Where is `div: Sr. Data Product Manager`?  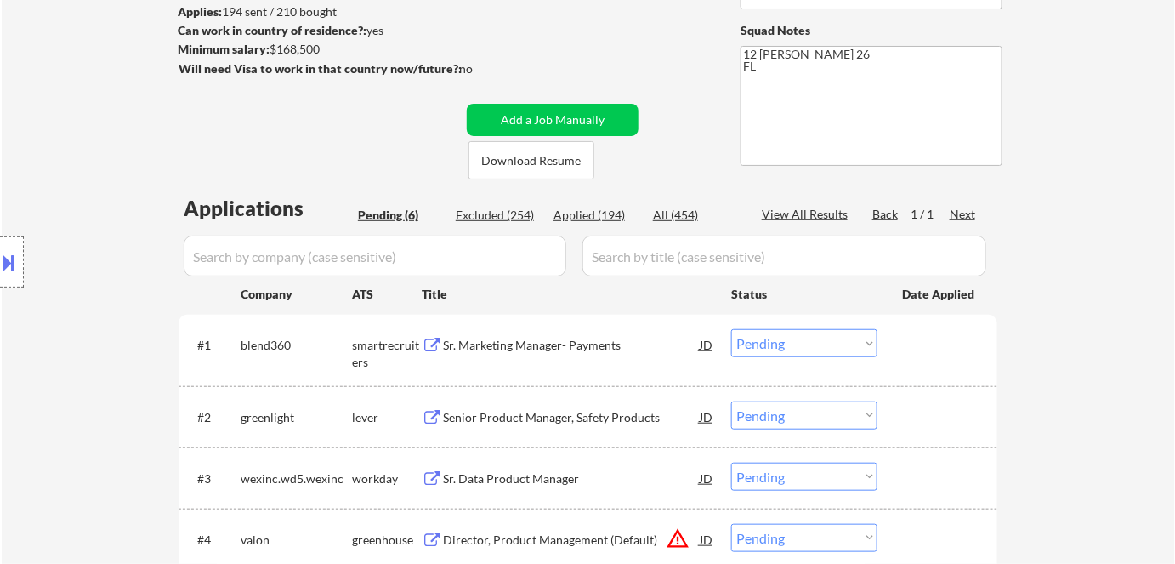 div: Sr. Data Product Manager is located at coordinates (572, 479).